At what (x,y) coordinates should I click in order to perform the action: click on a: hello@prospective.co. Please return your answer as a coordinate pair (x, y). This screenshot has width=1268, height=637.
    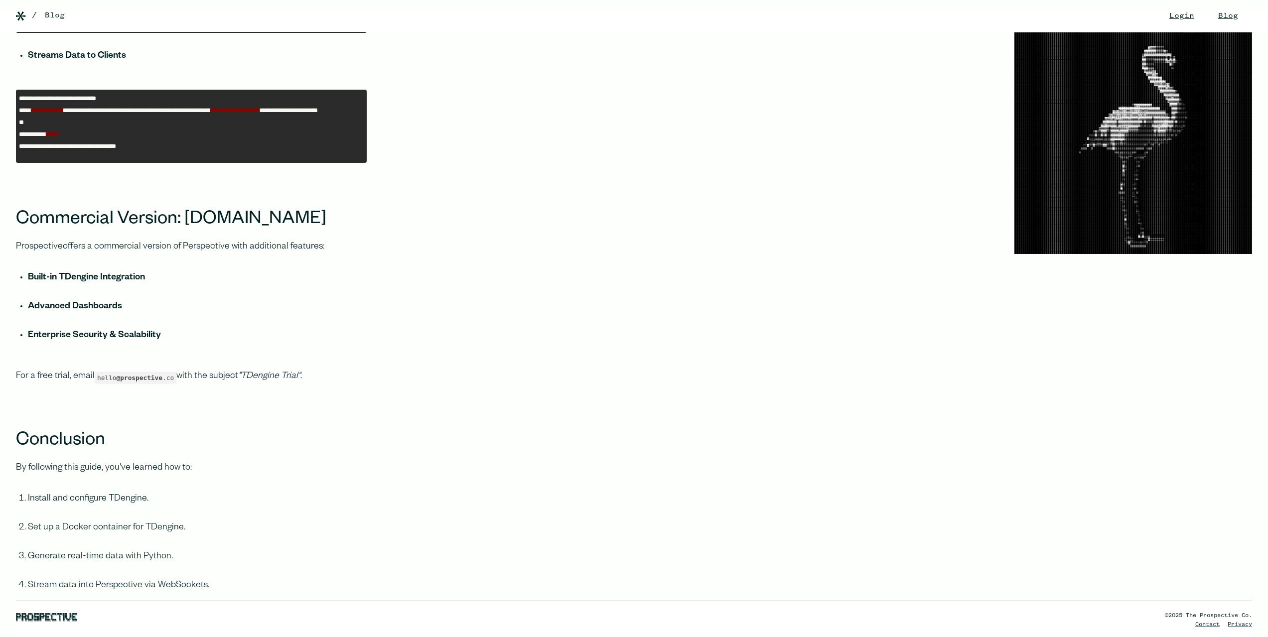
    Looking at the image, I should click on (136, 377).